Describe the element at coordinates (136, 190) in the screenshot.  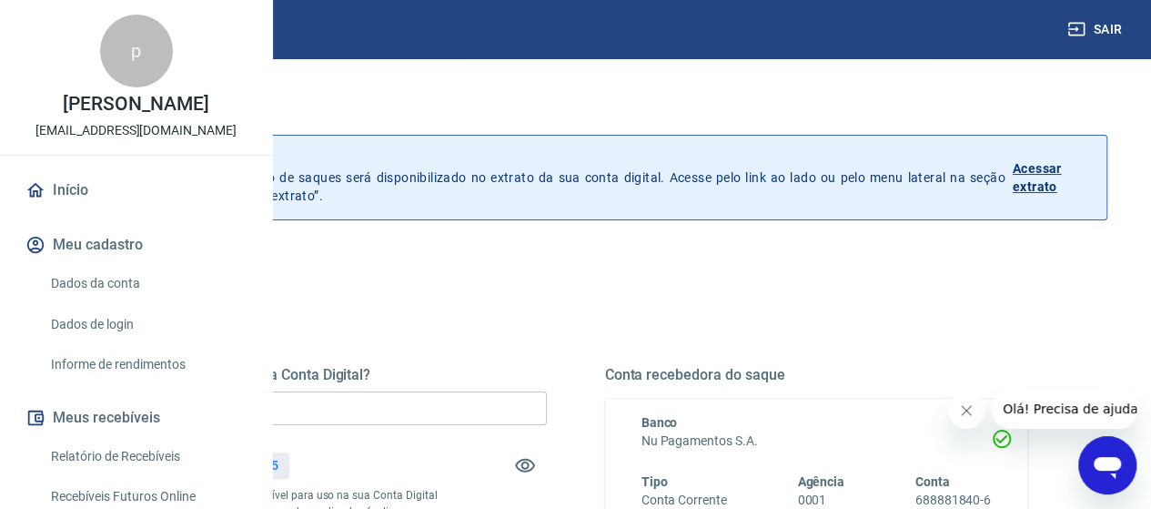
I see `a: Início` at that location.